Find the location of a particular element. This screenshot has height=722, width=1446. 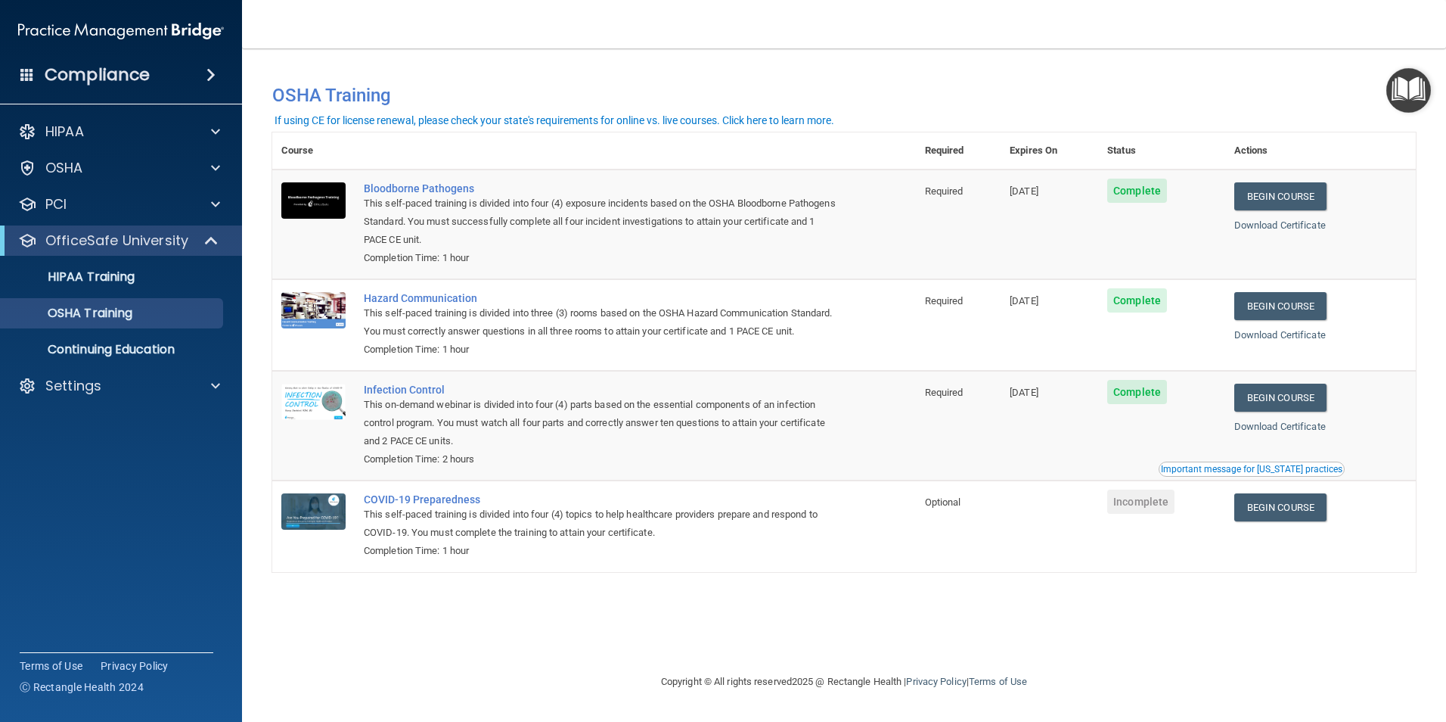

div: This on-demand webinar is divided into four (4) parts based on the essential components of an inf... is located at coordinates (602, 423).